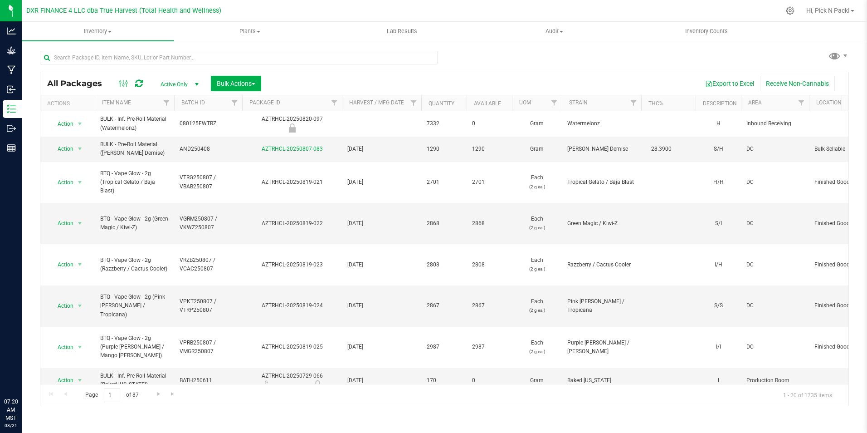 This screenshot has height=433, width=867. I want to click on span: Page of 87, so click(112, 395).